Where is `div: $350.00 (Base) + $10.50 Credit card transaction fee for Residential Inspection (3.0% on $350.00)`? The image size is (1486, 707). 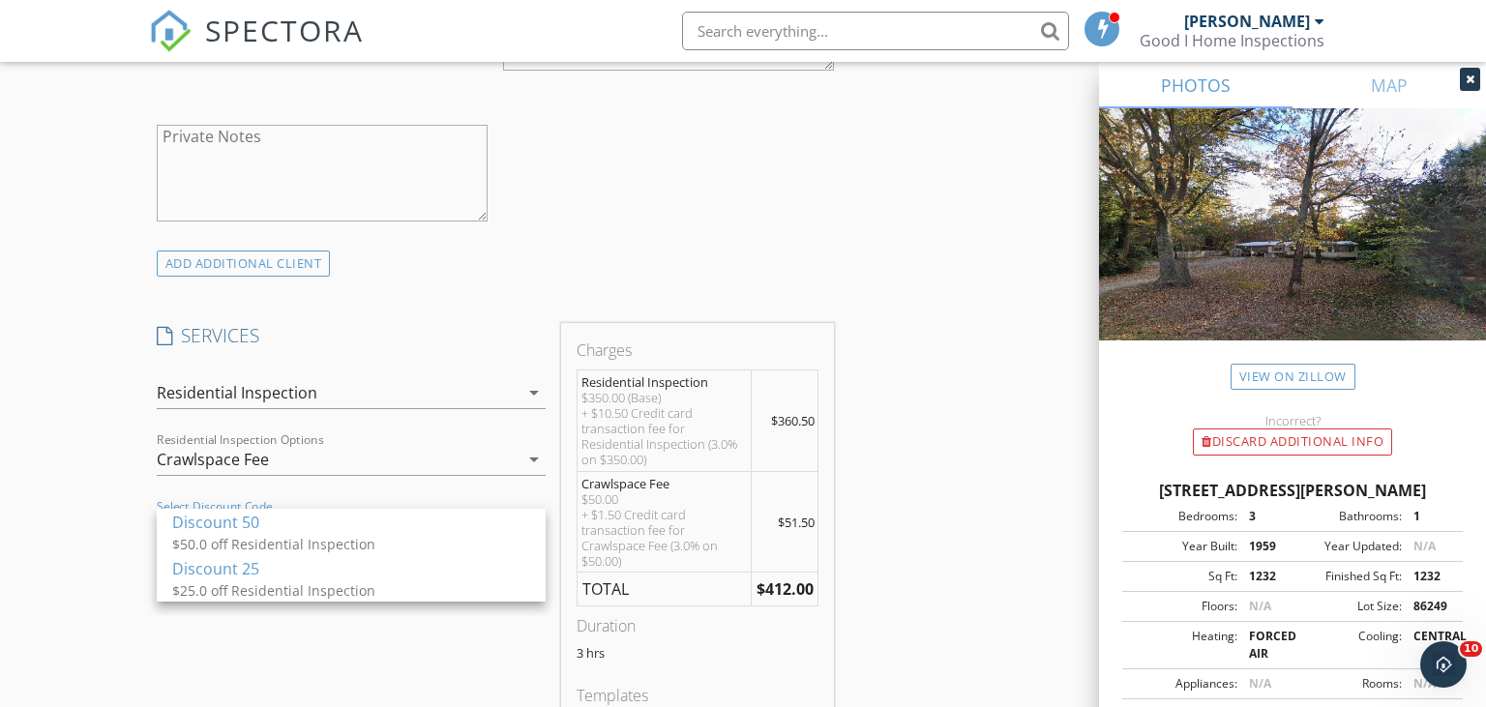 div: $350.00 (Base) + $10.50 Credit card transaction fee for Residential Inspection (3.0% on $350.00) is located at coordinates (664, 429).